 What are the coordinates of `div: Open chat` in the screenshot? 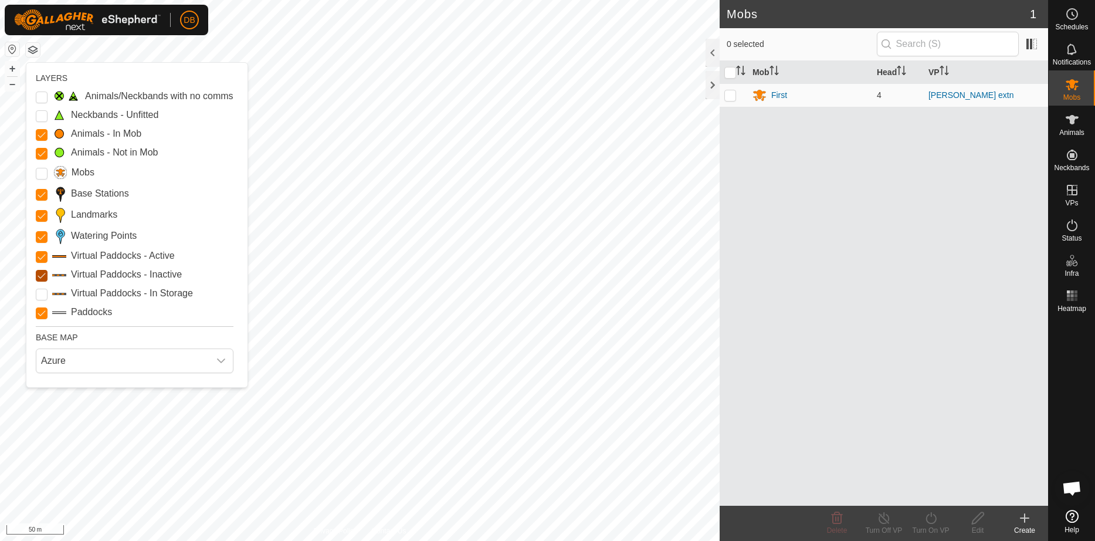 It's located at (1073, 488).